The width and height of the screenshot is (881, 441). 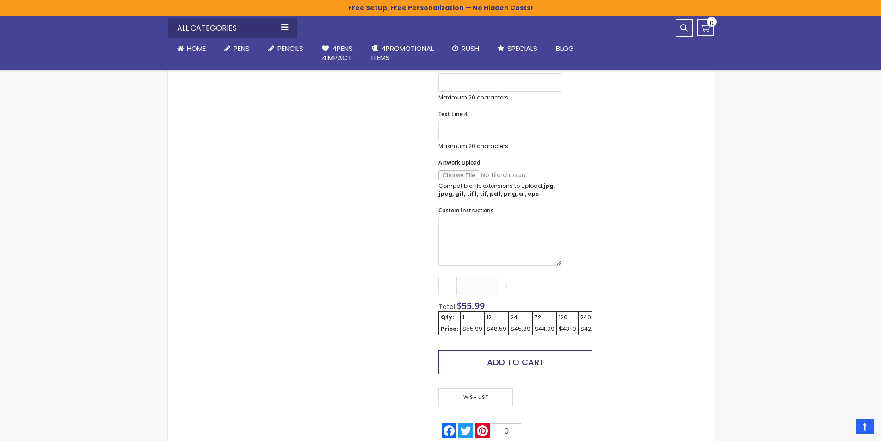 What do you see at coordinates (453, 114) in the screenshot?
I see `span: Text Line 4` at bounding box center [453, 114].